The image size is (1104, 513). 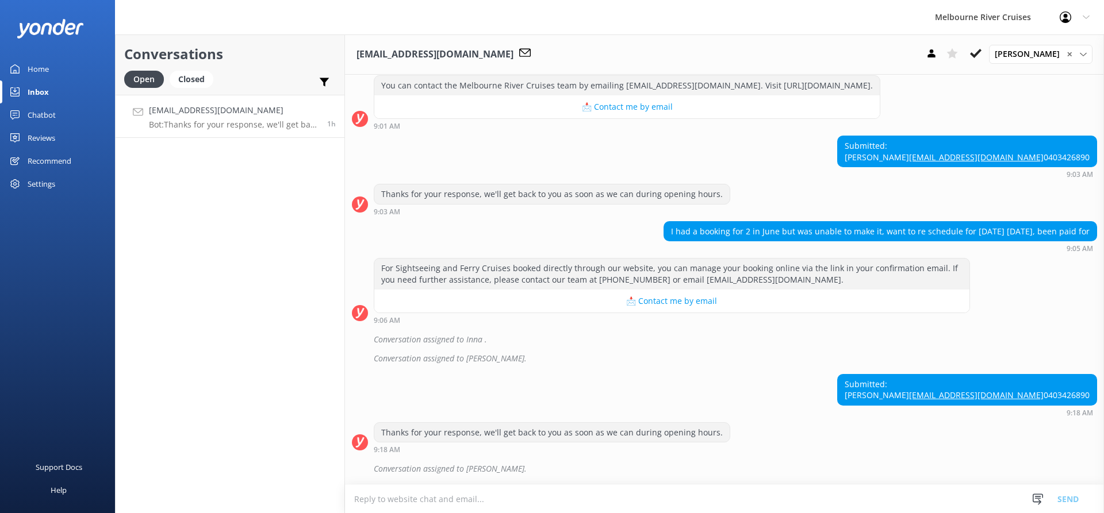 I want to click on a: Closed, so click(x=194, y=79).